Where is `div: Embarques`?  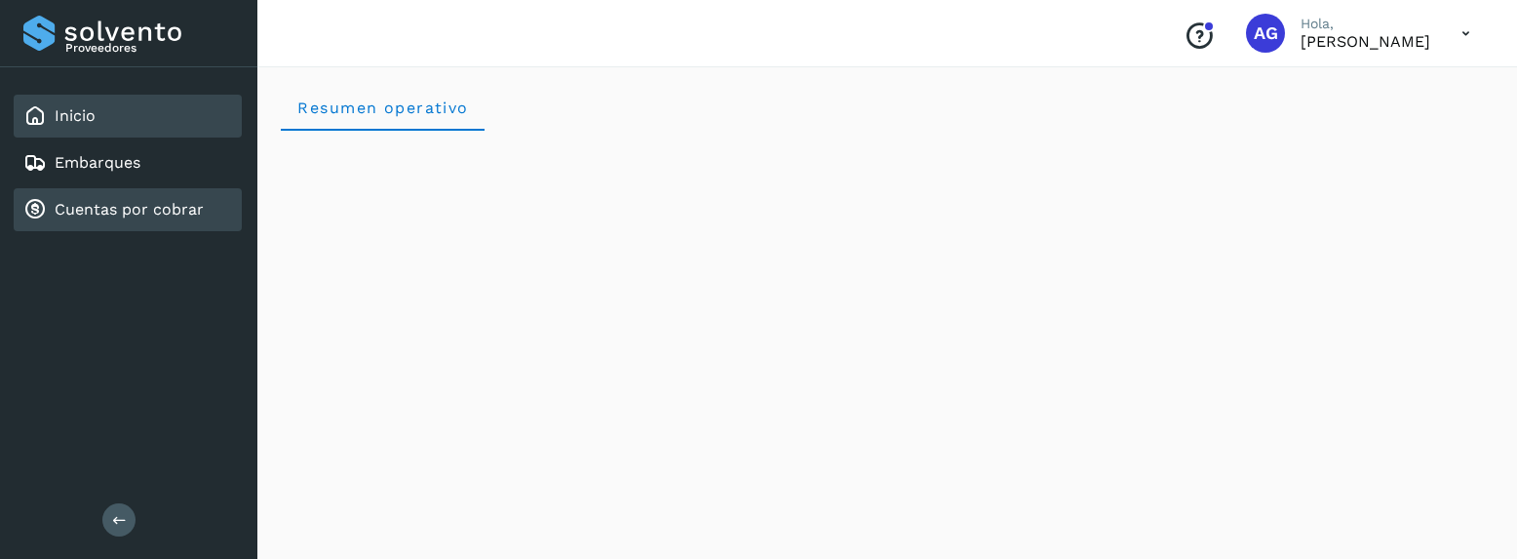
div: Embarques is located at coordinates (128, 163).